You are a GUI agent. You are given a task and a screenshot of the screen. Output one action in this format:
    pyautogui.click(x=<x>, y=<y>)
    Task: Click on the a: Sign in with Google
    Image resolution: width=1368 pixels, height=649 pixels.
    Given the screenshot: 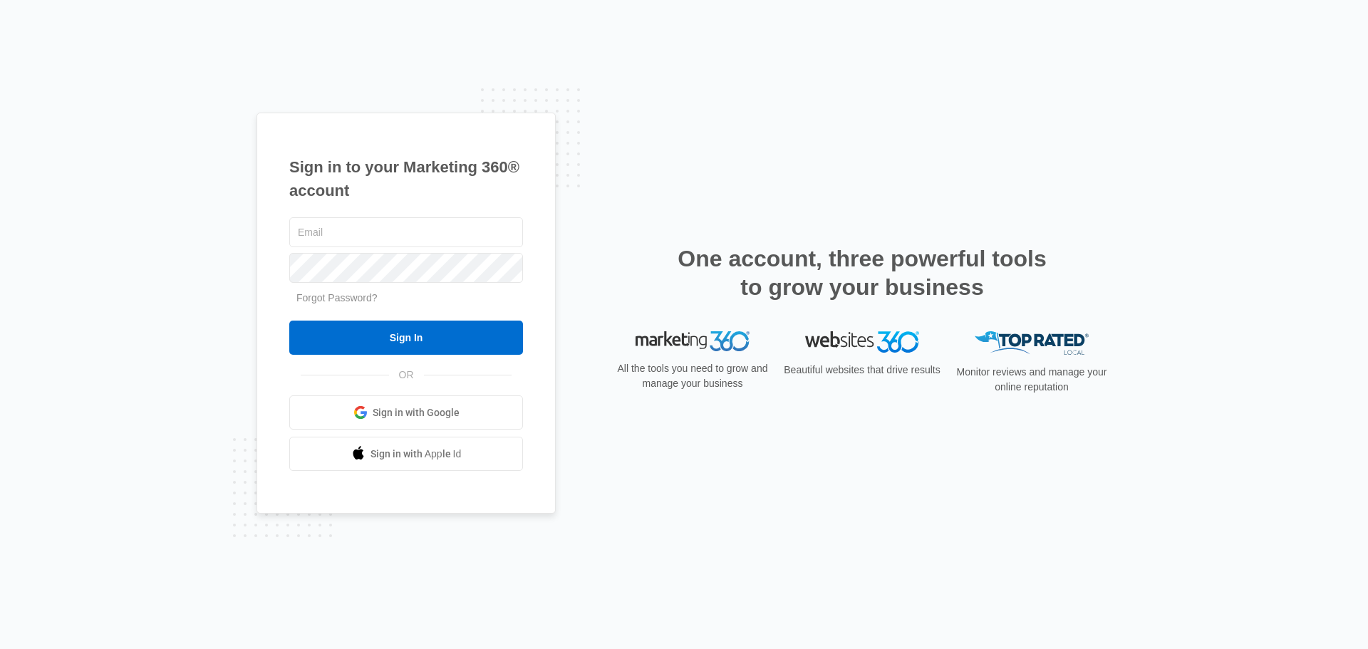 What is the action you would take?
    pyautogui.click(x=406, y=413)
    